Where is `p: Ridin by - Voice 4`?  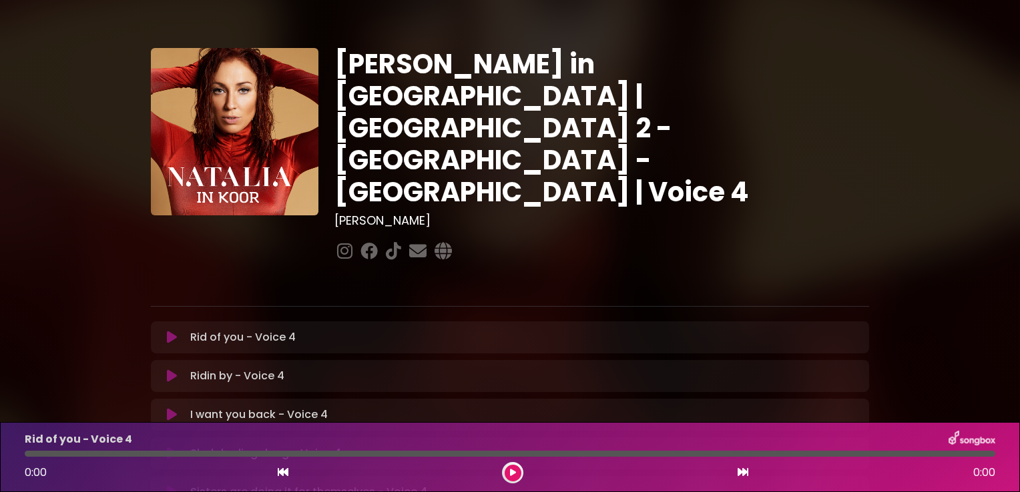 p: Ridin by - Voice 4 is located at coordinates (237, 376).